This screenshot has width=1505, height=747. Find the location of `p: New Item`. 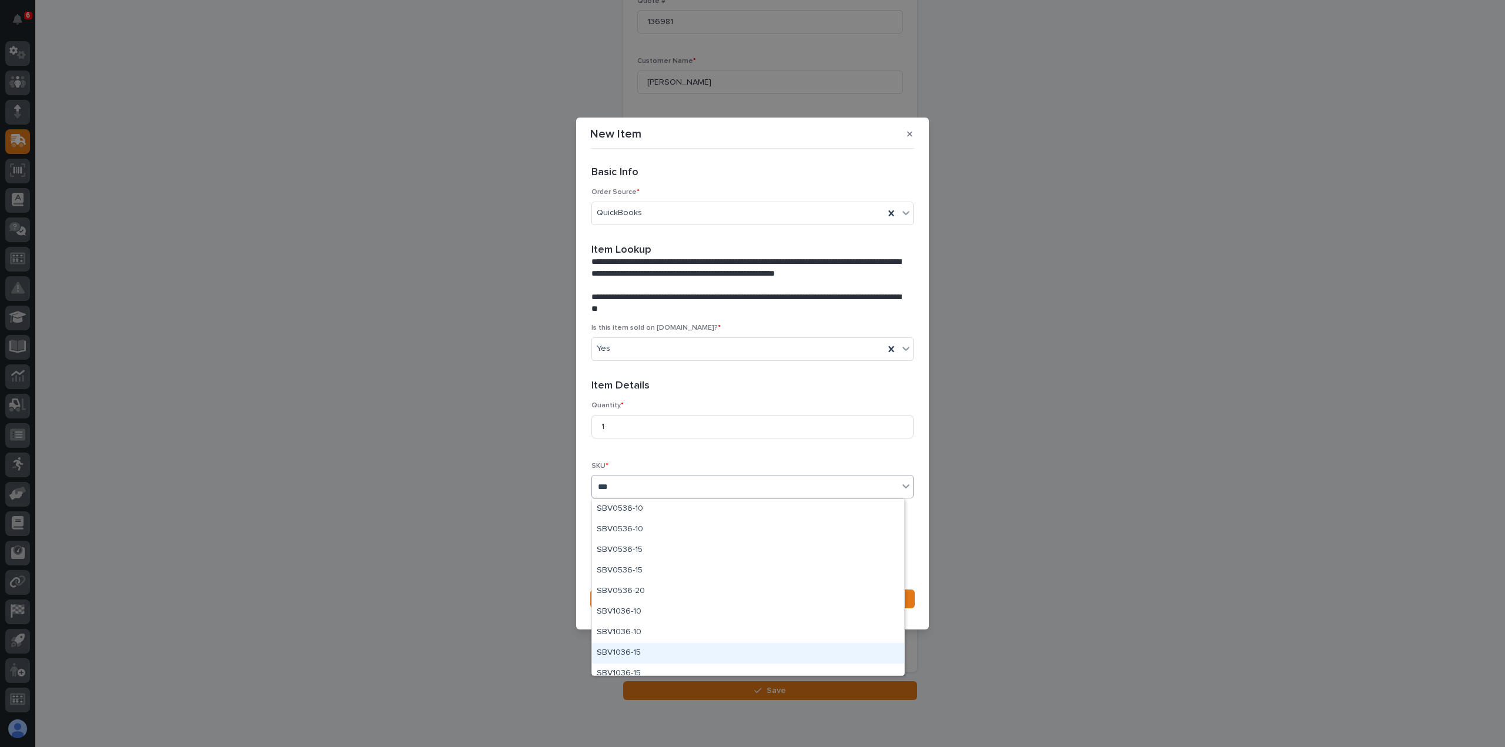

p: New Item is located at coordinates (616, 134).